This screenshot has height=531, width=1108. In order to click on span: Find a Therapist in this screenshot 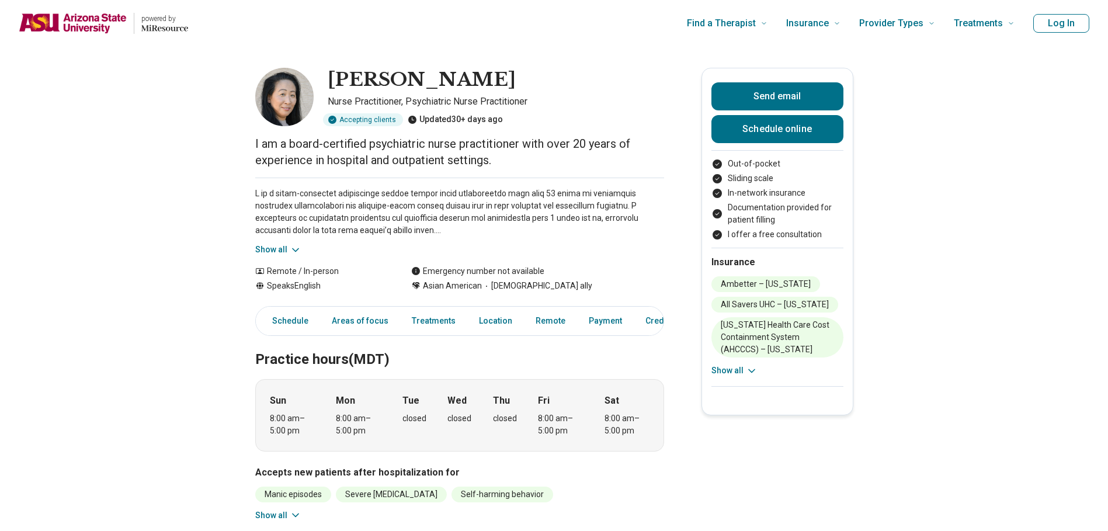, I will do `click(721, 23)`.